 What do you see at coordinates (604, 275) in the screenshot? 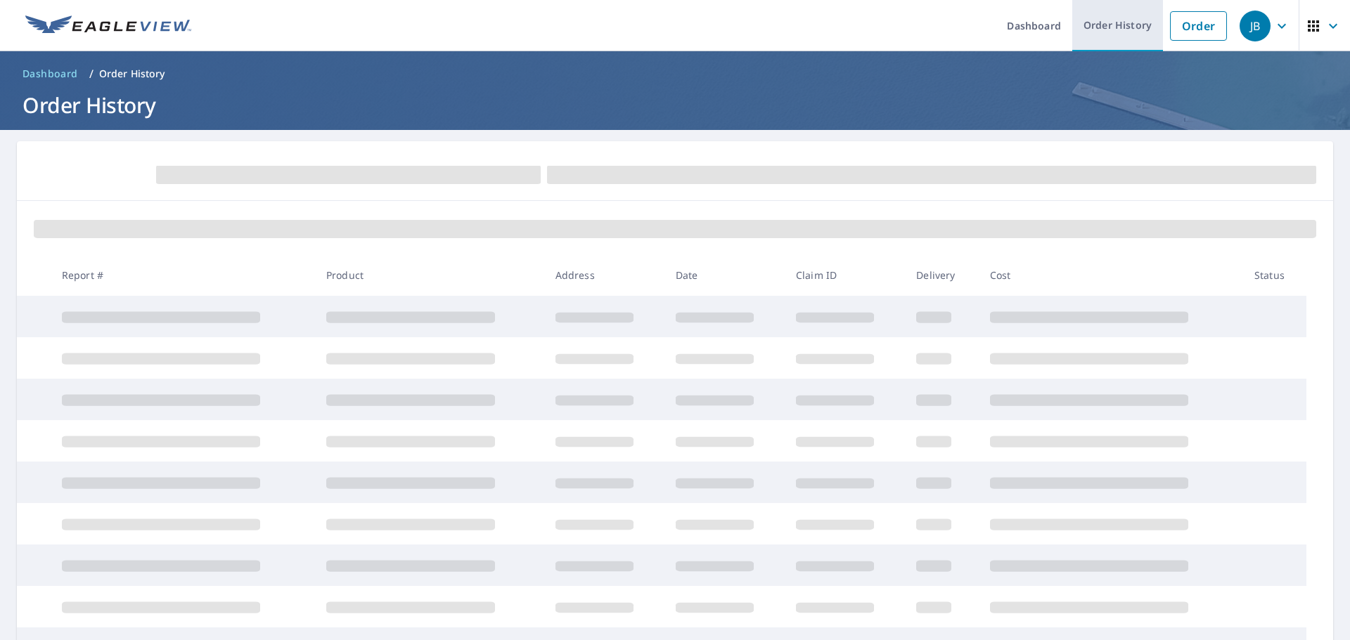
I see `th: Address` at bounding box center [604, 275].